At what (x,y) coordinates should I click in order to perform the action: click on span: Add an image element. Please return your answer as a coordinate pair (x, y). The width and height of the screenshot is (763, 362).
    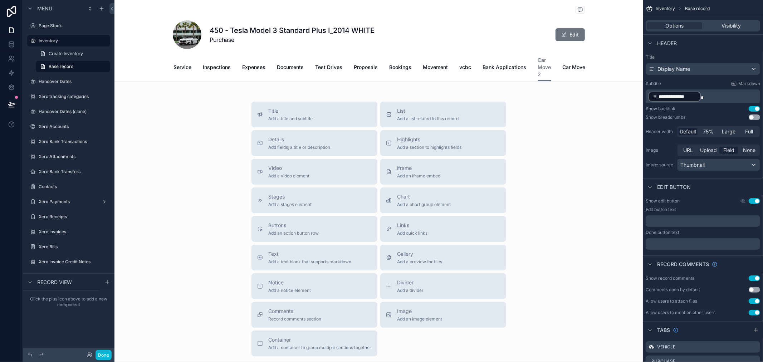
    Looking at the image, I should click on (420, 319).